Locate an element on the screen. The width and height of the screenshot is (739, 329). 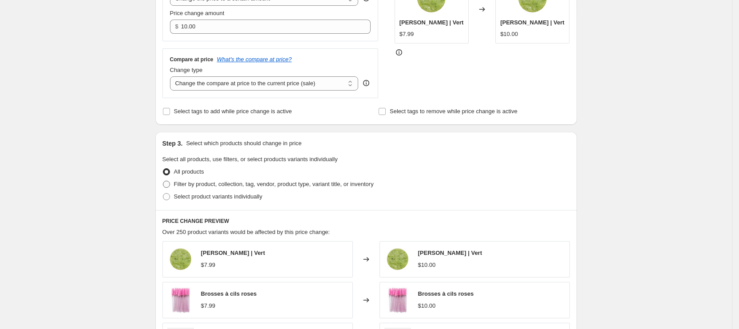
input: 80.00 is located at coordinates (269, 27).